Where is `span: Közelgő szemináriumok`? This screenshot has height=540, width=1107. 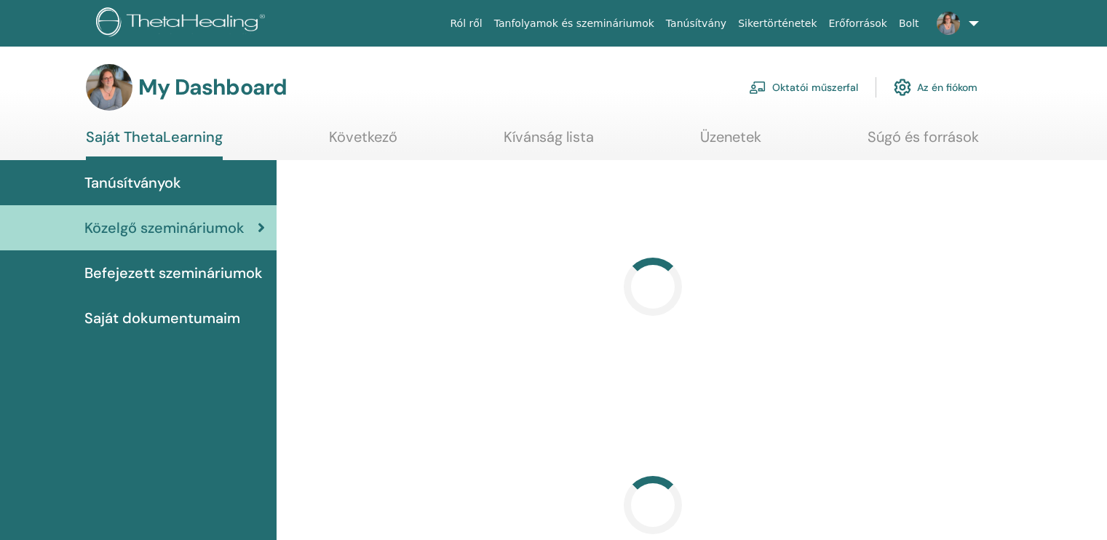 span: Közelgő szemináriumok is located at coordinates (164, 228).